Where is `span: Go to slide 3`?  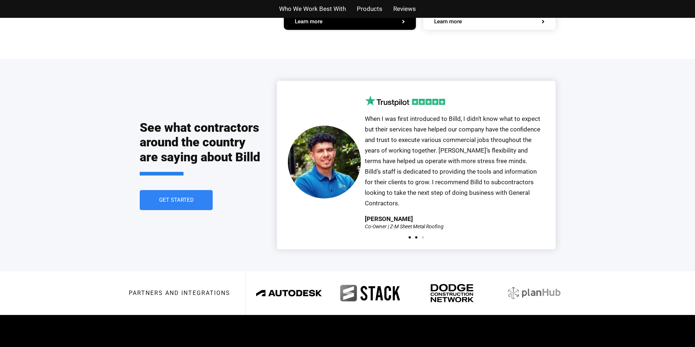 span: Go to slide 3 is located at coordinates (423, 238).